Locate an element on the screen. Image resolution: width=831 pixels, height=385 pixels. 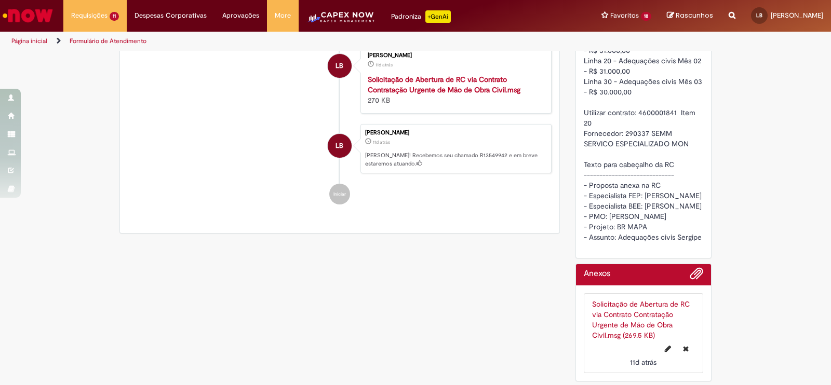
span: Despesas Corporativas is located at coordinates (170, 16).